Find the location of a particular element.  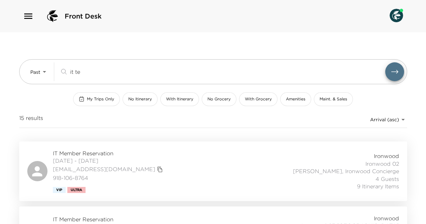

span: Amenities is located at coordinates (296, 99).